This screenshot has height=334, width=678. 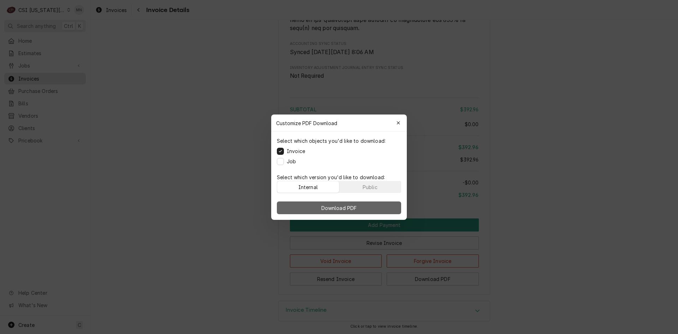 What do you see at coordinates (339, 207) in the screenshot?
I see `span: Download PDF` at bounding box center [339, 207].